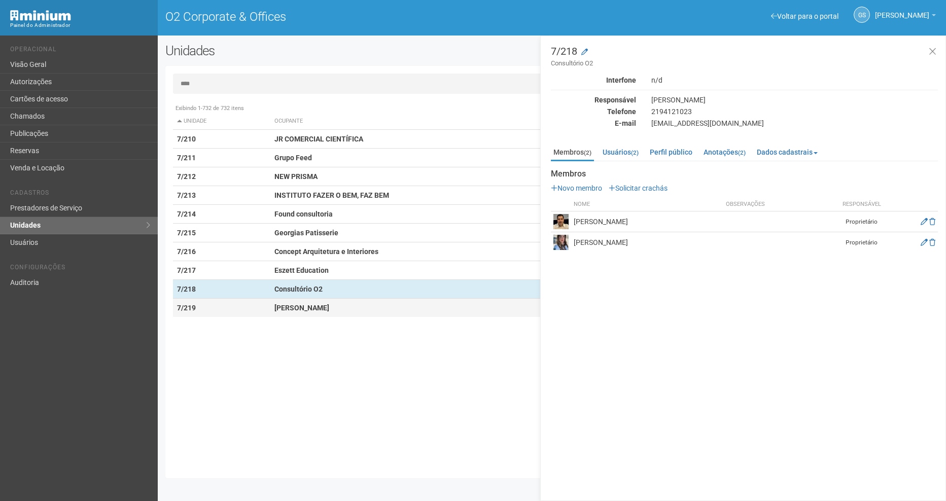  What do you see at coordinates (186, 252) in the screenshot?
I see `strong: 7/216` at bounding box center [186, 252].